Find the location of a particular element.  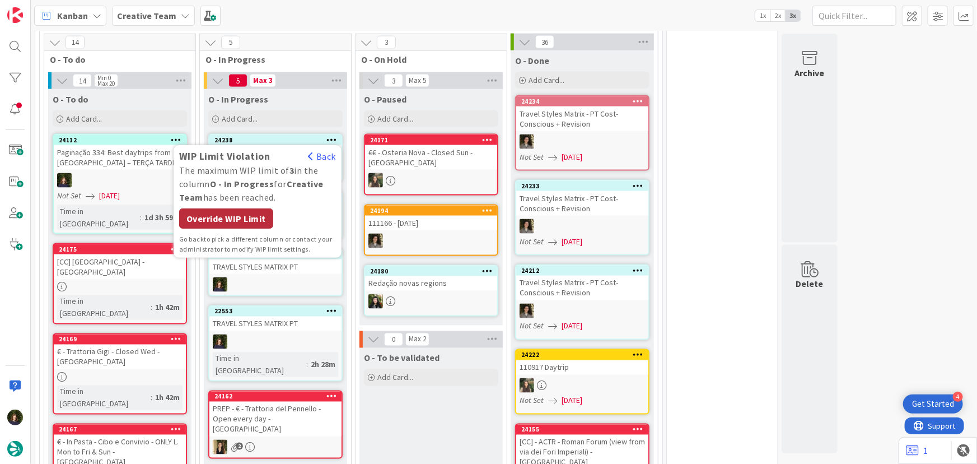

span: 3x is located at coordinates (793, 16).